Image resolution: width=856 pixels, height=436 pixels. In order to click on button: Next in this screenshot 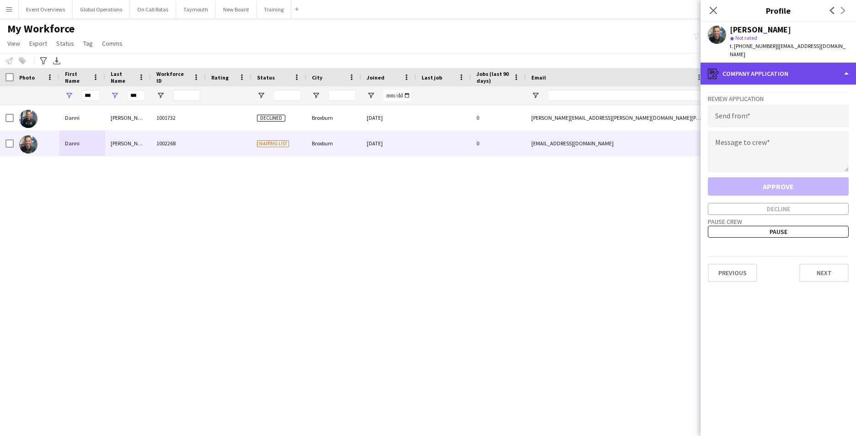, I will do `click(824, 273)`.